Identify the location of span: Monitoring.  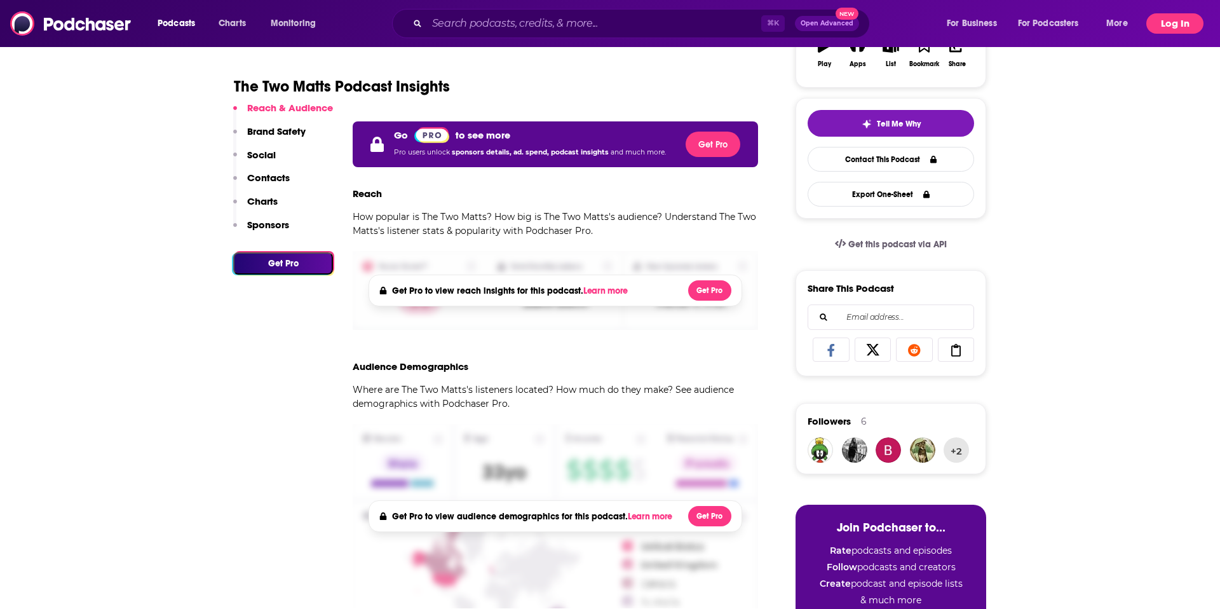
(293, 24).